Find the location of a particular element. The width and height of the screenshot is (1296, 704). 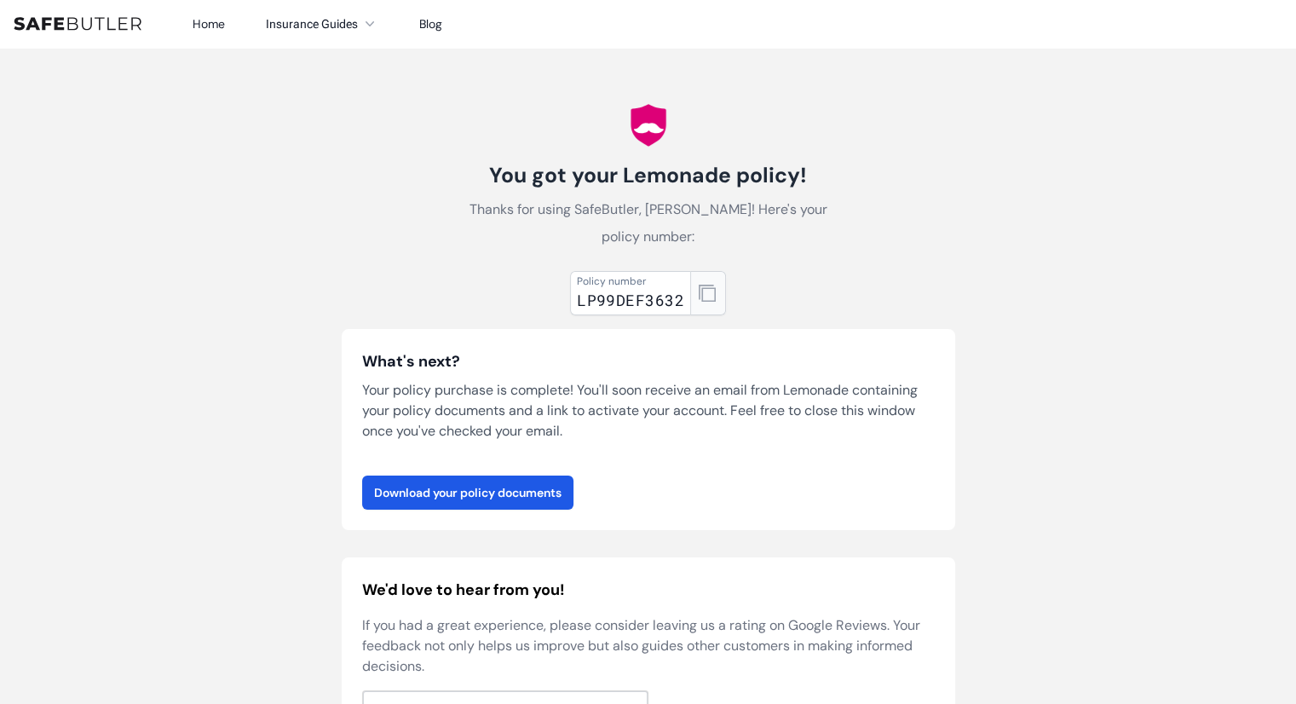

h1: You got your Lemonade policy! is located at coordinates (649, 176).